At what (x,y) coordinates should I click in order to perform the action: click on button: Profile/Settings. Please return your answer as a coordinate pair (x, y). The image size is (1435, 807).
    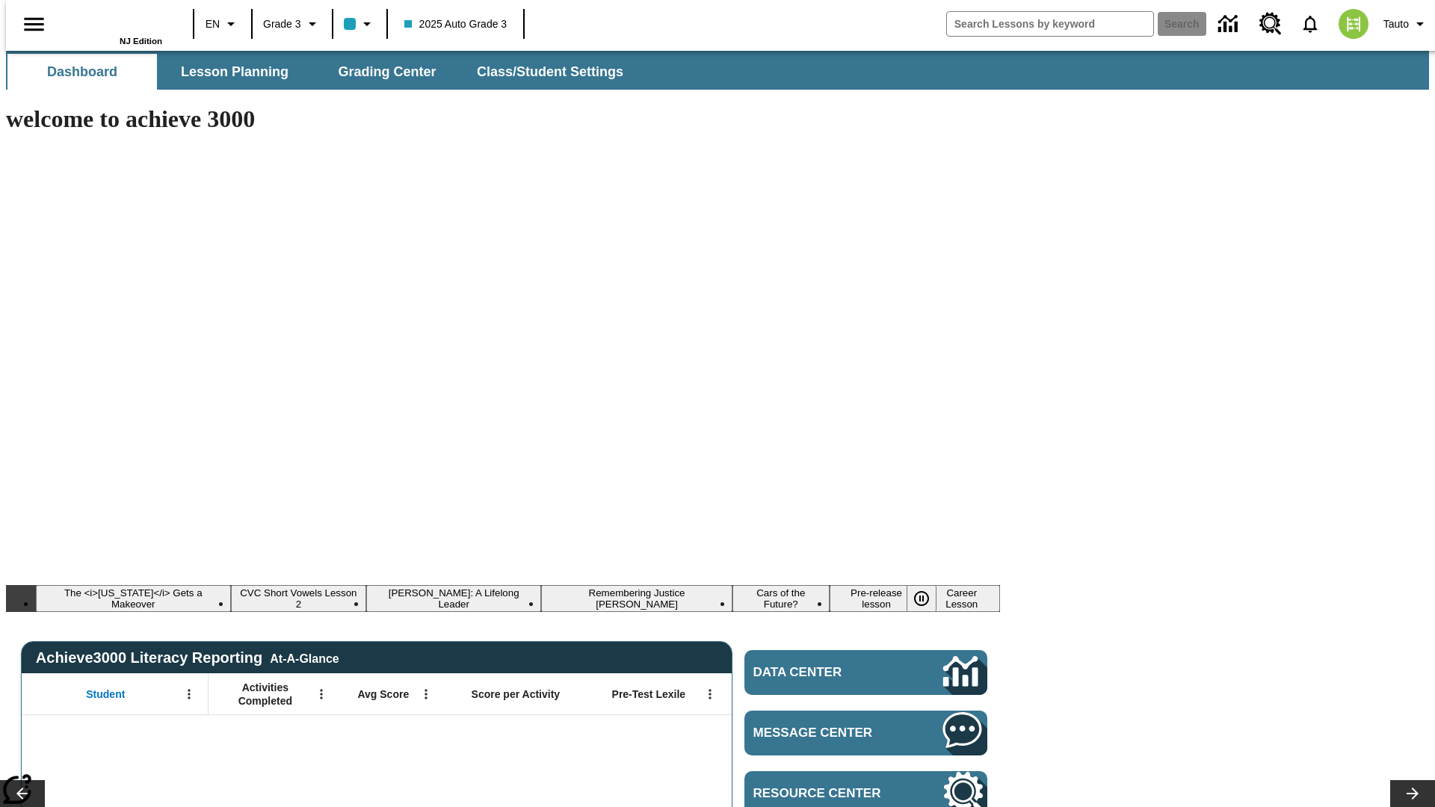
    Looking at the image, I should click on (1406, 24).